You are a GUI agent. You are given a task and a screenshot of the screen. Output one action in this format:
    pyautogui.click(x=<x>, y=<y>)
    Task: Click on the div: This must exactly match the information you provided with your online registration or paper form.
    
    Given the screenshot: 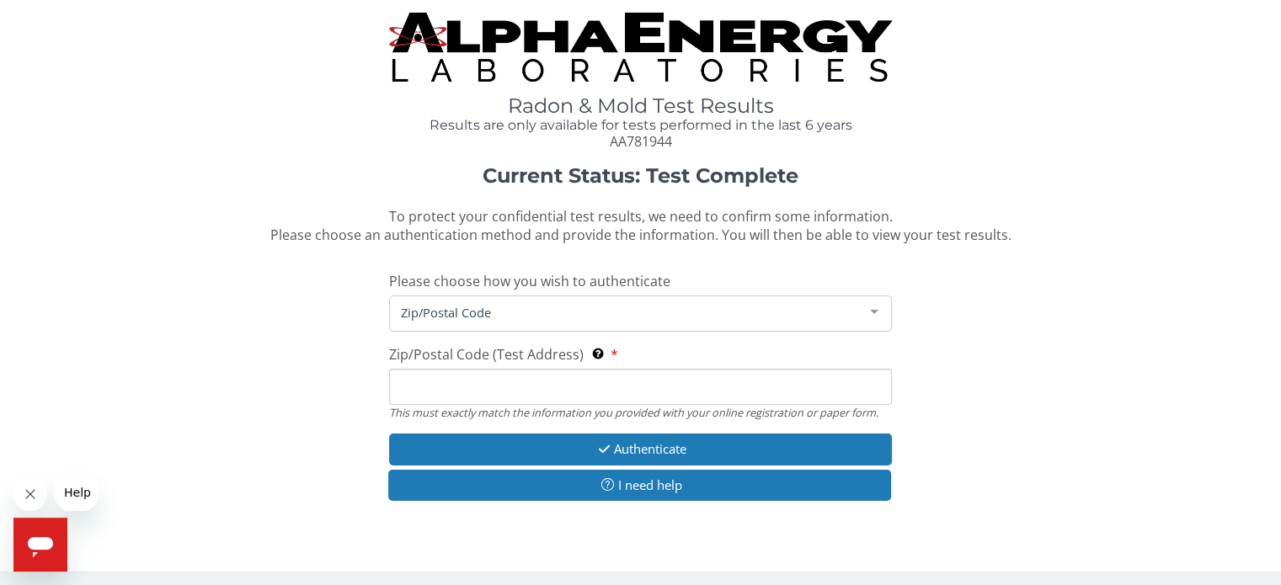 What is the action you would take?
    pyautogui.click(x=640, y=413)
    